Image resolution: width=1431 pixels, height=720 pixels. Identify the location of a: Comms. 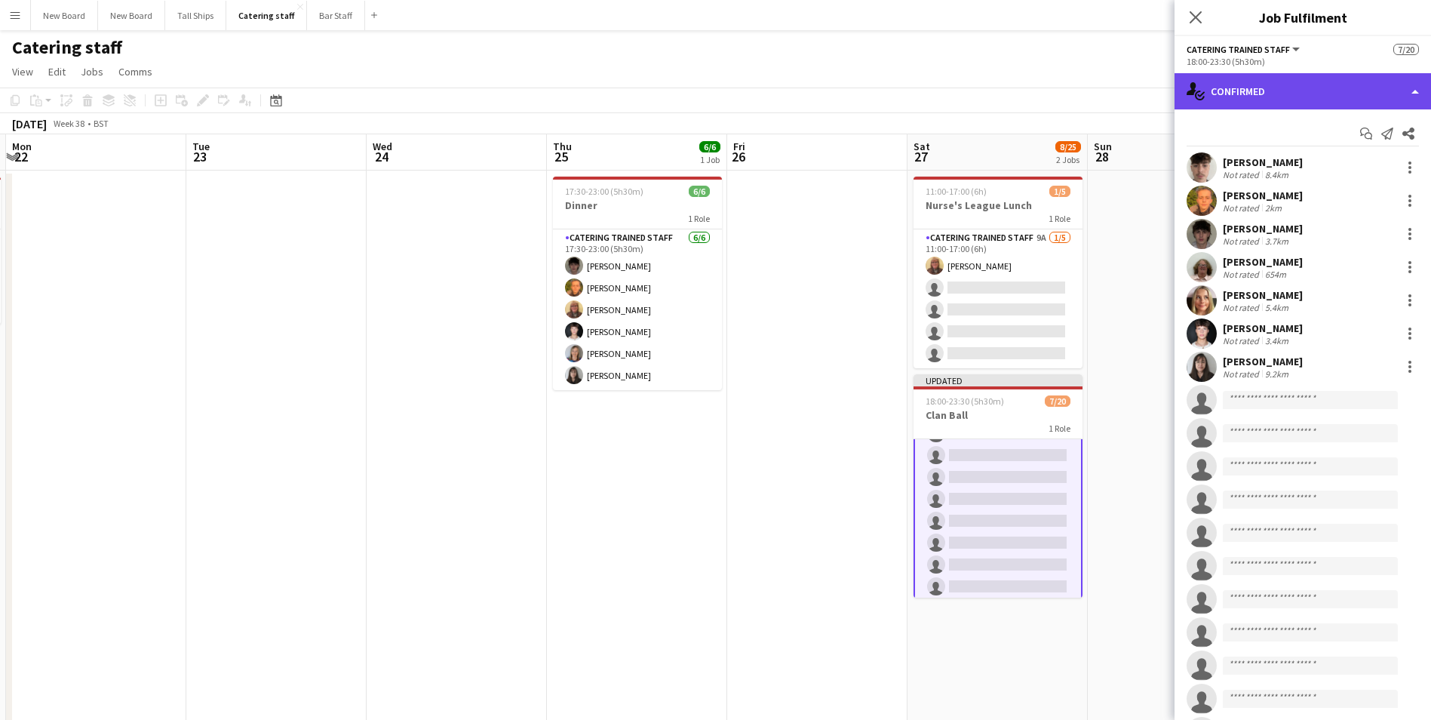
(135, 72).